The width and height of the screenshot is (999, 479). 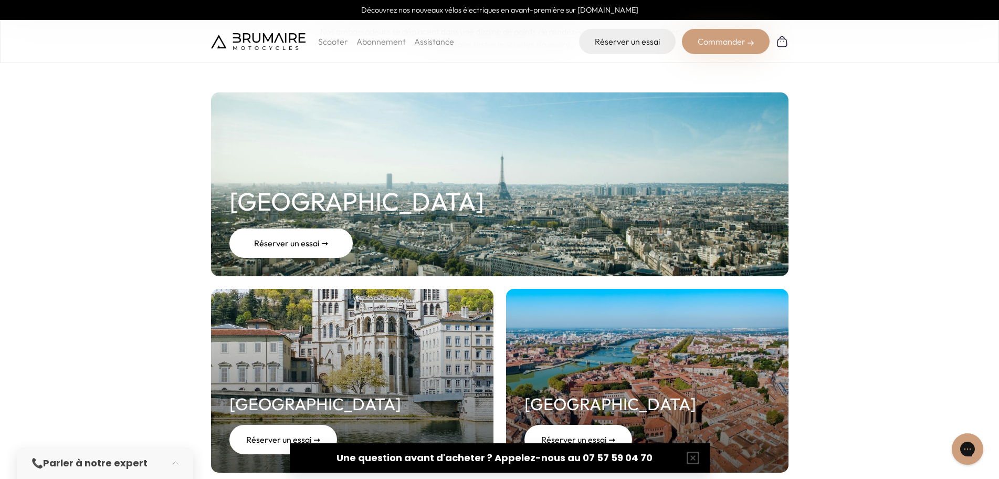 I want to click on img: right-arrow-2.png, so click(x=751, y=43).